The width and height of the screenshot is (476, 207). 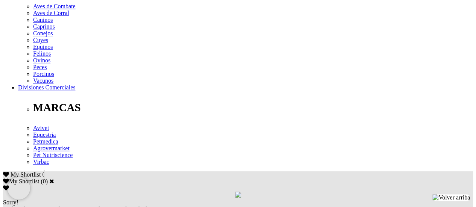 I want to click on span: Aves de Combate, so click(x=54, y=6).